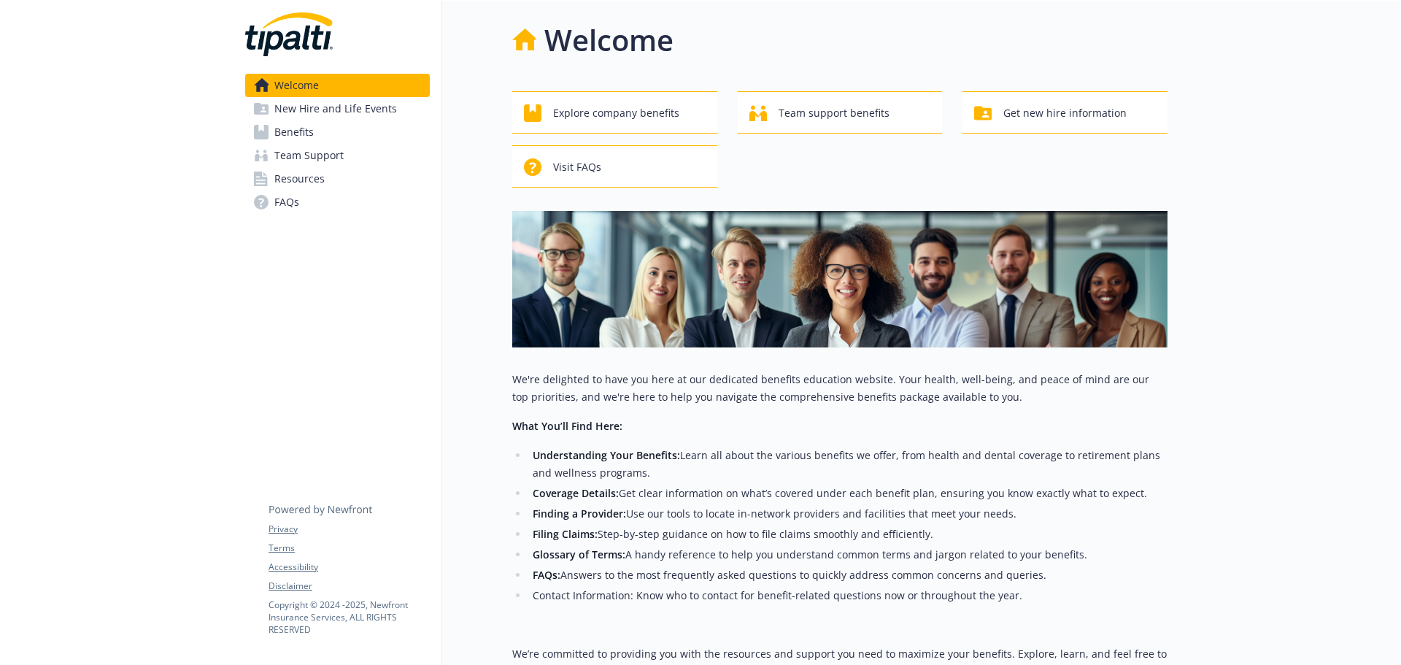  What do you see at coordinates (299, 179) in the screenshot?
I see `span: Resources` at bounding box center [299, 179].